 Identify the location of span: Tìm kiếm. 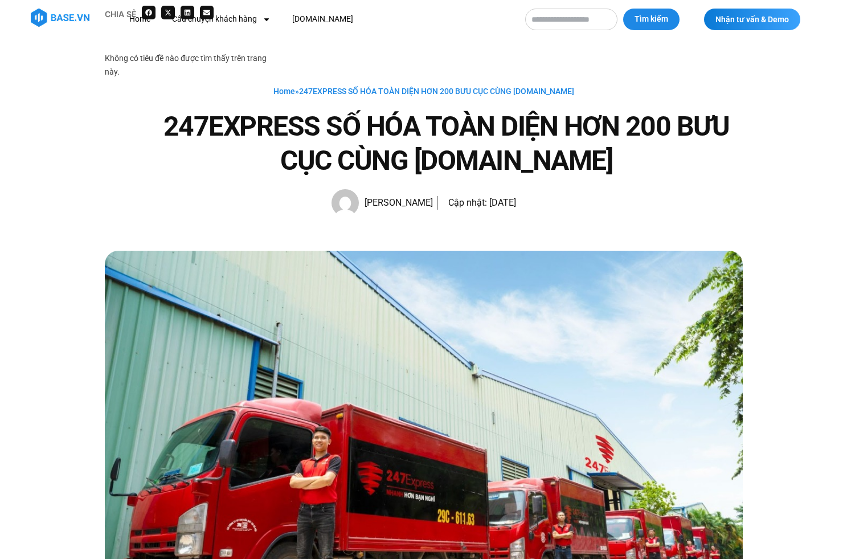
(651, 19).